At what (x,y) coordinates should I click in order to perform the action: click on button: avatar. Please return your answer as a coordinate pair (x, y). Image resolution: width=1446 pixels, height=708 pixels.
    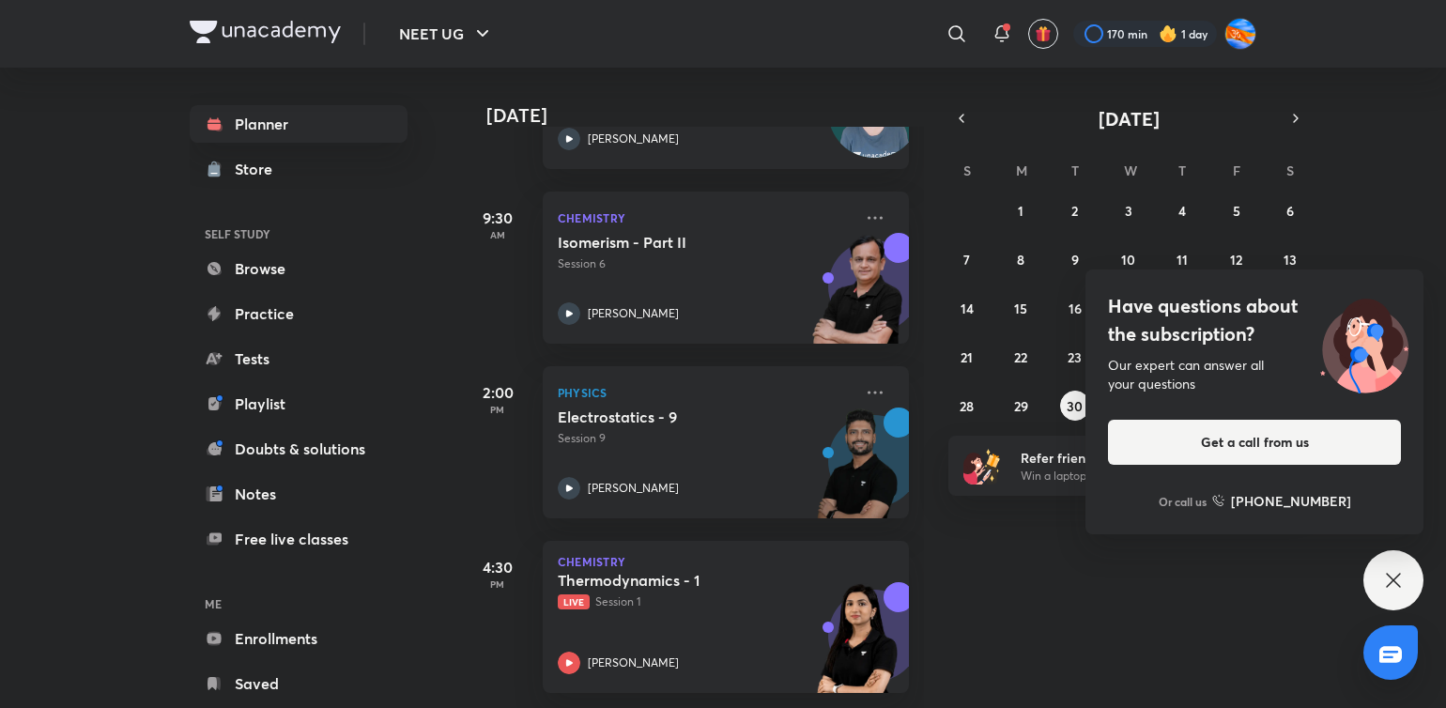
    Looking at the image, I should click on (1043, 34).